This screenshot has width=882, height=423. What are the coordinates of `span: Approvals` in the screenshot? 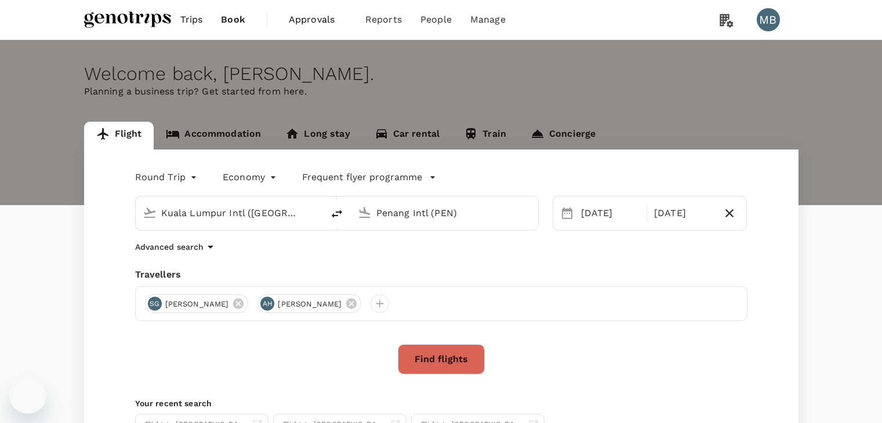 It's located at (318, 20).